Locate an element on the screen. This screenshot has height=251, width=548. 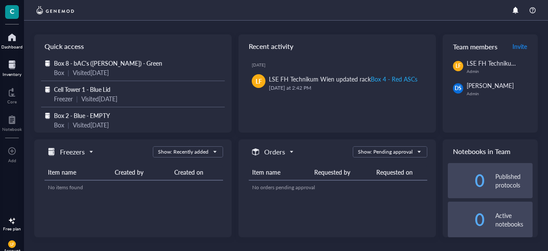
div: No orders pending approval is located at coordinates (338, 187).